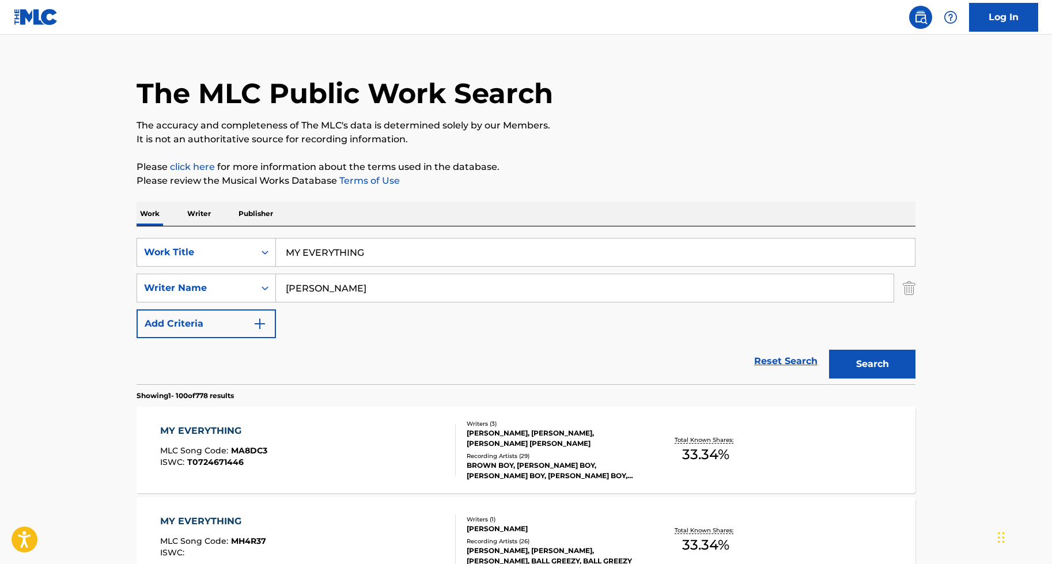 Image resolution: width=1052 pixels, height=564 pixels. I want to click on img: MLC Logo, so click(36, 17).